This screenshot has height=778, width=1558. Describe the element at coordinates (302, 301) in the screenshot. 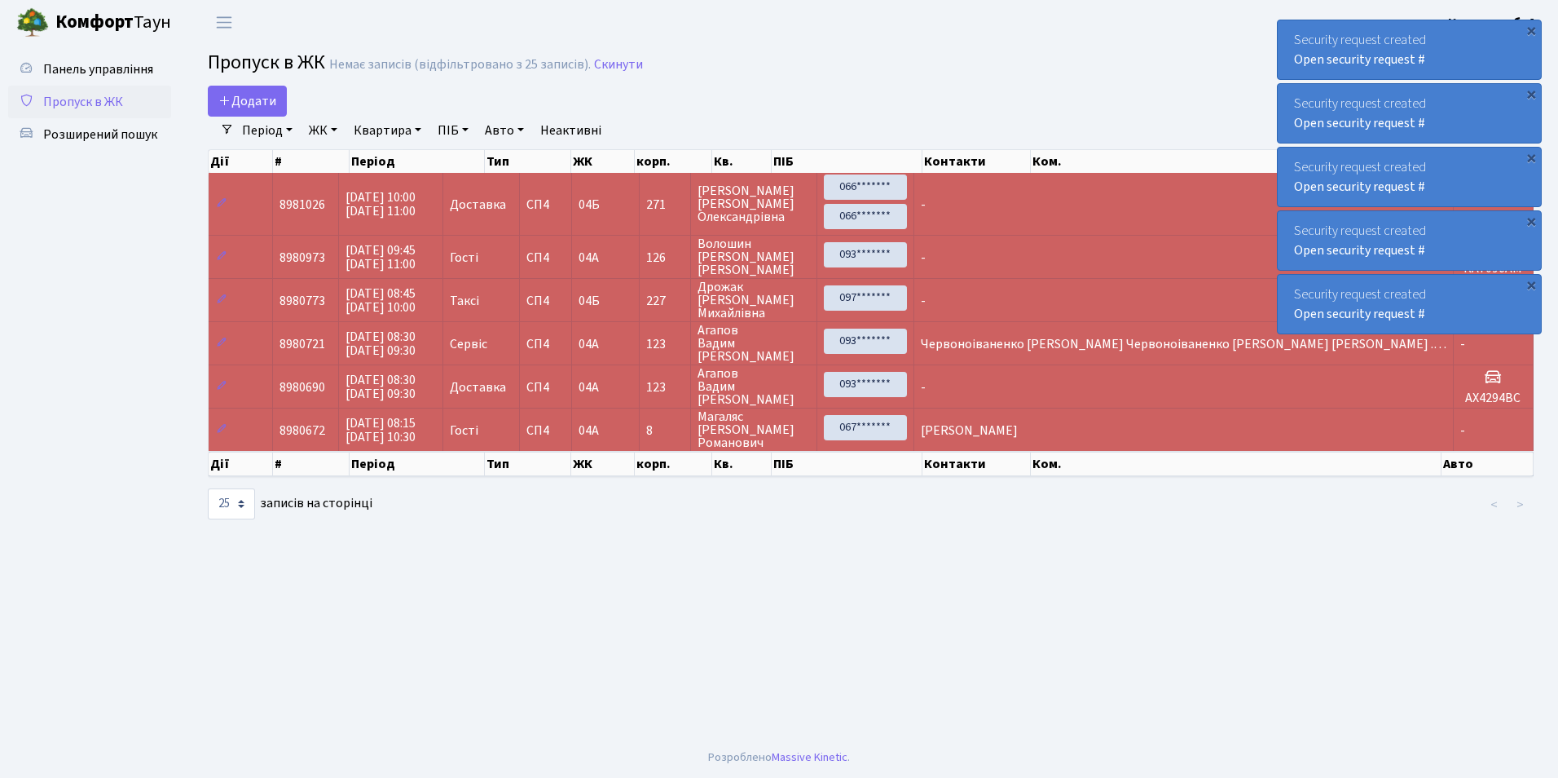

I see `span: 8980773` at that location.